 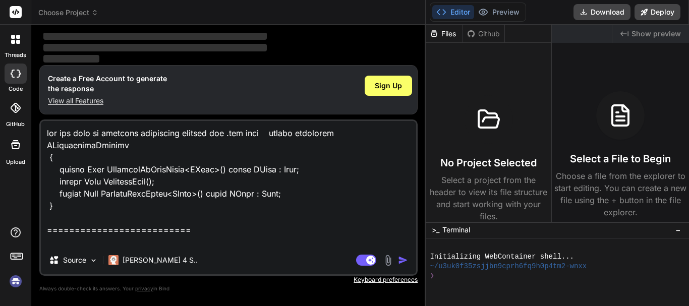 I want to click on img: attachment, so click(x=388, y=260).